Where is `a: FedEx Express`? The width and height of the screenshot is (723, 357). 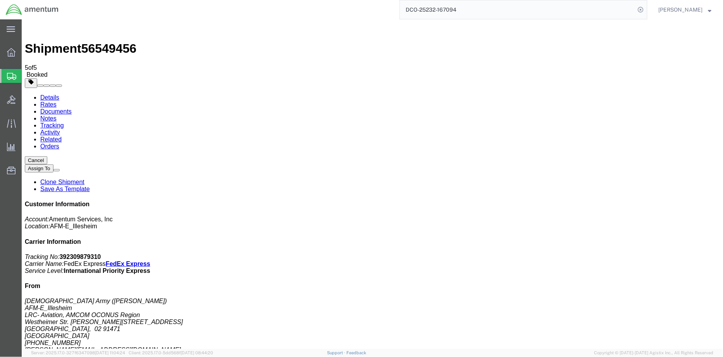
a: FedEx Express is located at coordinates (106, 244).